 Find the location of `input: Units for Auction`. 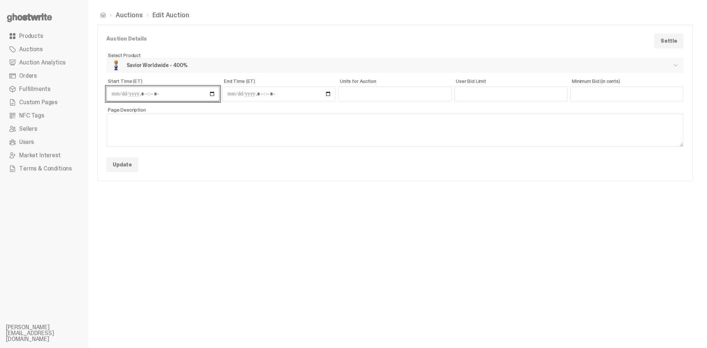

input: Units for Auction is located at coordinates (395, 94).